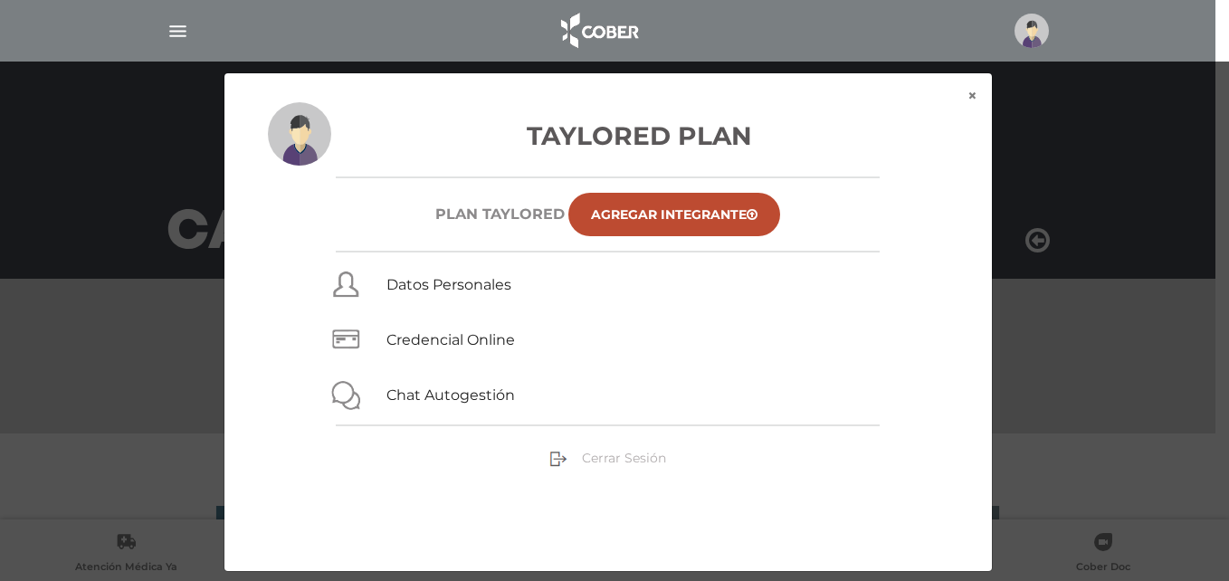 Image resolution: width=1229 pixels, height=581 pixels. What do you see at coordinates (449, 284) in the screenshot?
I see `a: Datos Personales` at bounding box center [449, 284].